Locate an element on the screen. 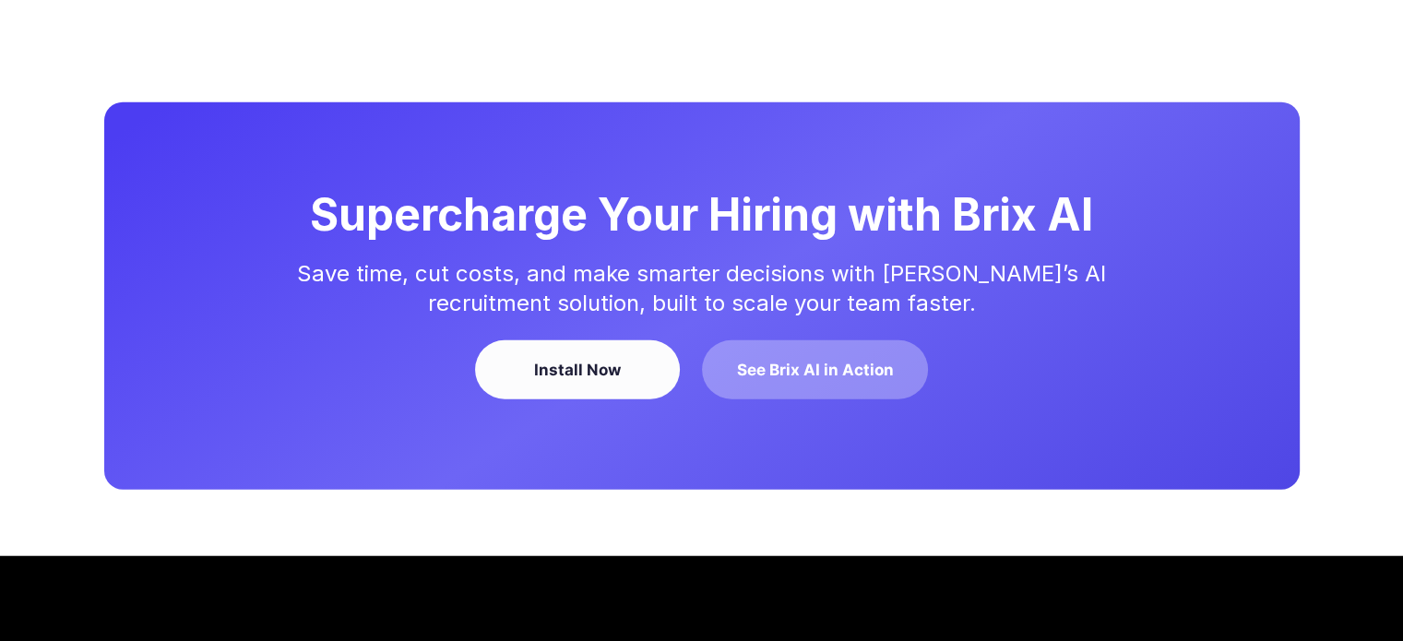  div: Supercharge Your Hiring with Brix AI is located at coordinates (701, 215).